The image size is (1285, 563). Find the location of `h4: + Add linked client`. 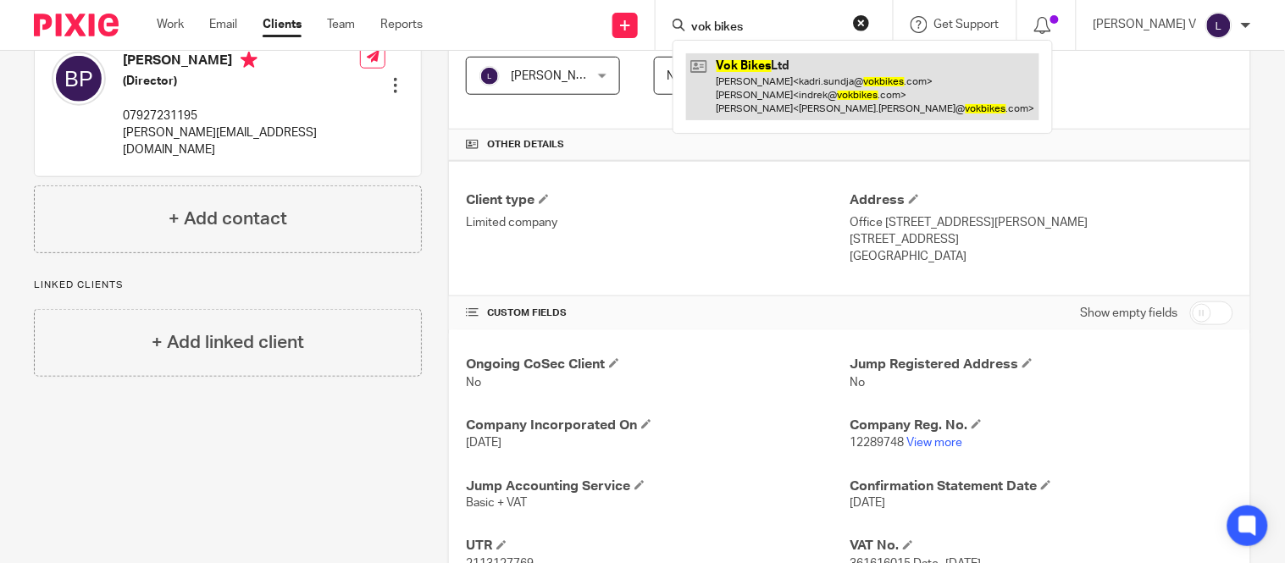

h4: + Add linked client is located at coordinates (228, 342).